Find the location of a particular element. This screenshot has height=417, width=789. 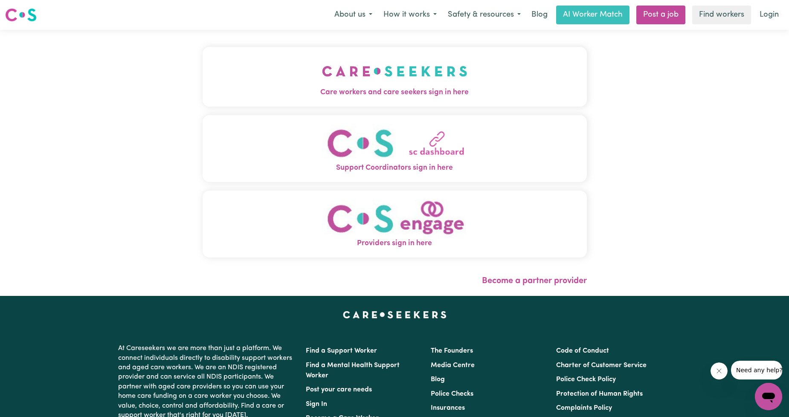

a: The Founders is located at coordinates (452, 351).